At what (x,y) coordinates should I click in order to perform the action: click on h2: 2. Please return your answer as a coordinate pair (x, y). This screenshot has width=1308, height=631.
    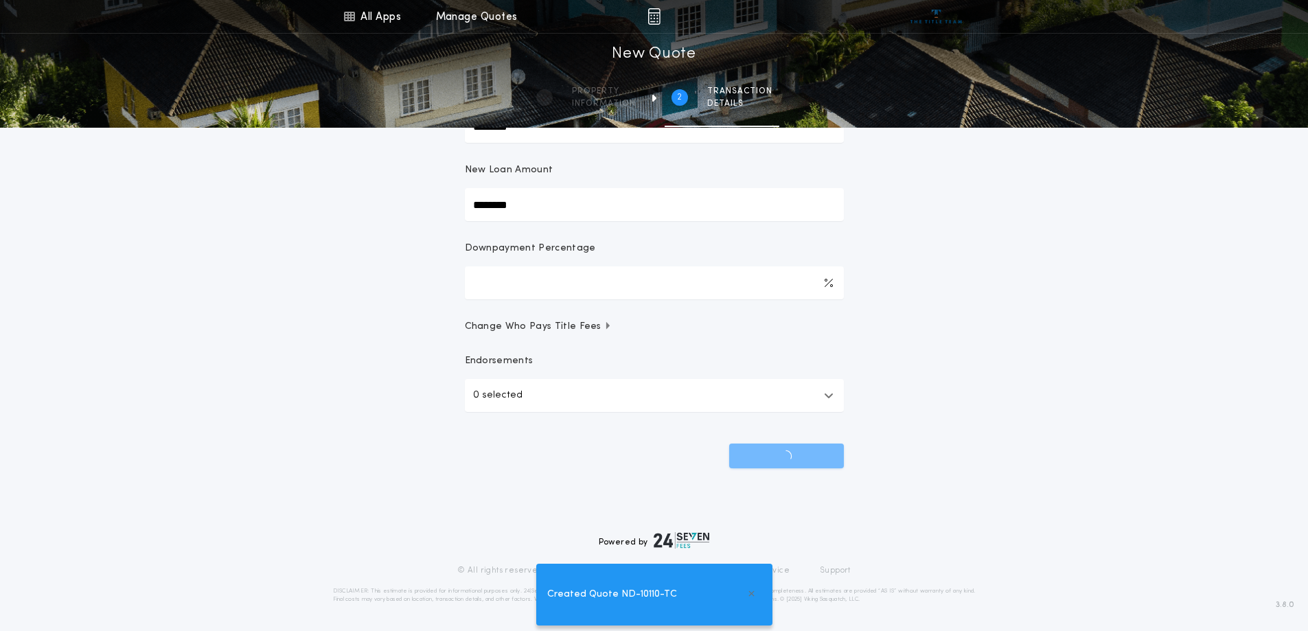
    Looking at the image, I should click on (679, 98).